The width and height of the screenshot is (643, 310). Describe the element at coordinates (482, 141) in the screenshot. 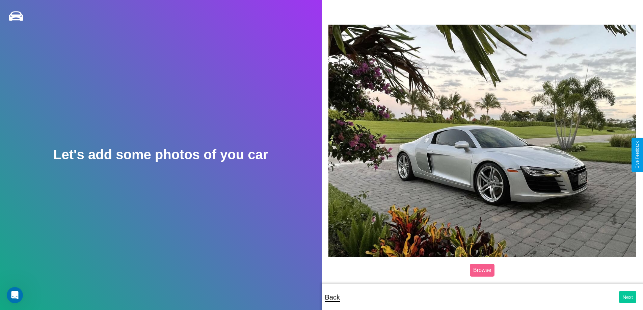

I see `img: posted` at that location.